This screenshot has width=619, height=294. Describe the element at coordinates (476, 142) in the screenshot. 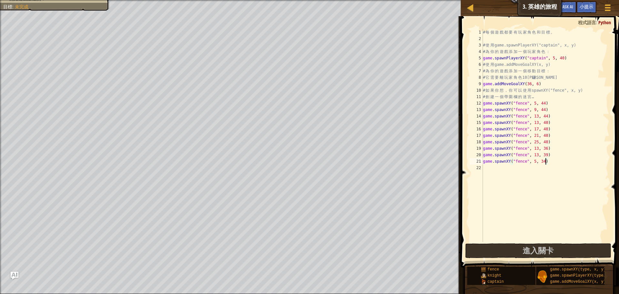

I see `div: 18` at that location.